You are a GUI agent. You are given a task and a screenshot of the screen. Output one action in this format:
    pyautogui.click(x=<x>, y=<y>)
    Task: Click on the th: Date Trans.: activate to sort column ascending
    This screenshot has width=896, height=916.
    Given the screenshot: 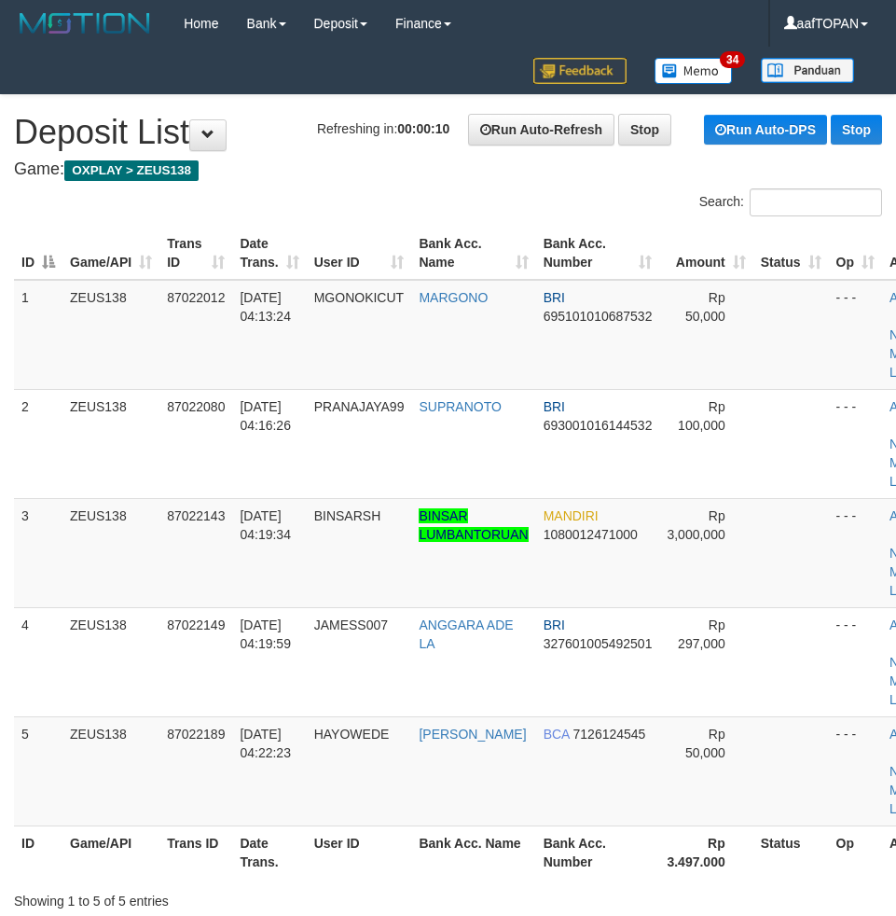 What is the action you would take?
    pyautogui.click(x=269, y=253)
    